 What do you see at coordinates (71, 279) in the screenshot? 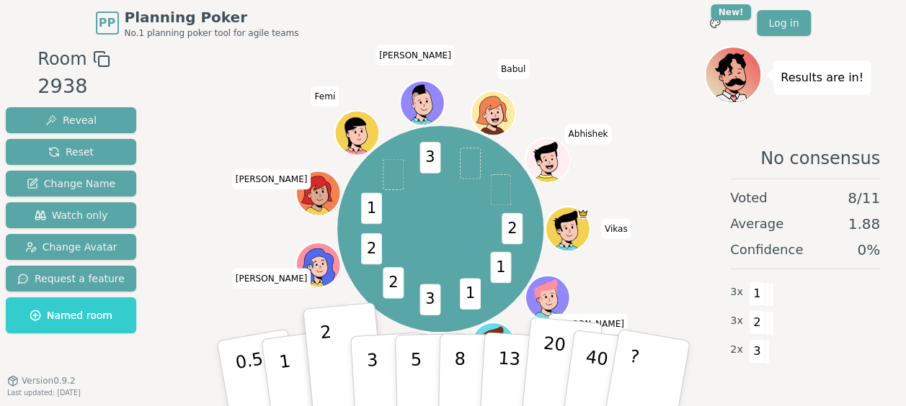
I see `span: Request a feature` at bounding box center [71, 279].